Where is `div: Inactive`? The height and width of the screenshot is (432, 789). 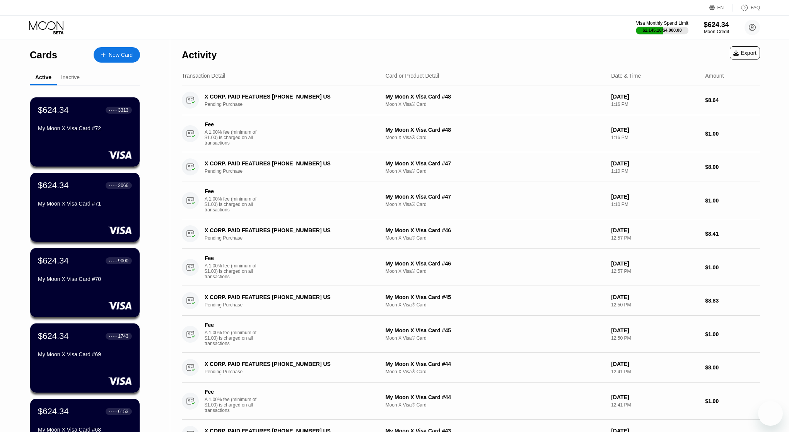
div: Inactive is located at coordinates (70, 77).